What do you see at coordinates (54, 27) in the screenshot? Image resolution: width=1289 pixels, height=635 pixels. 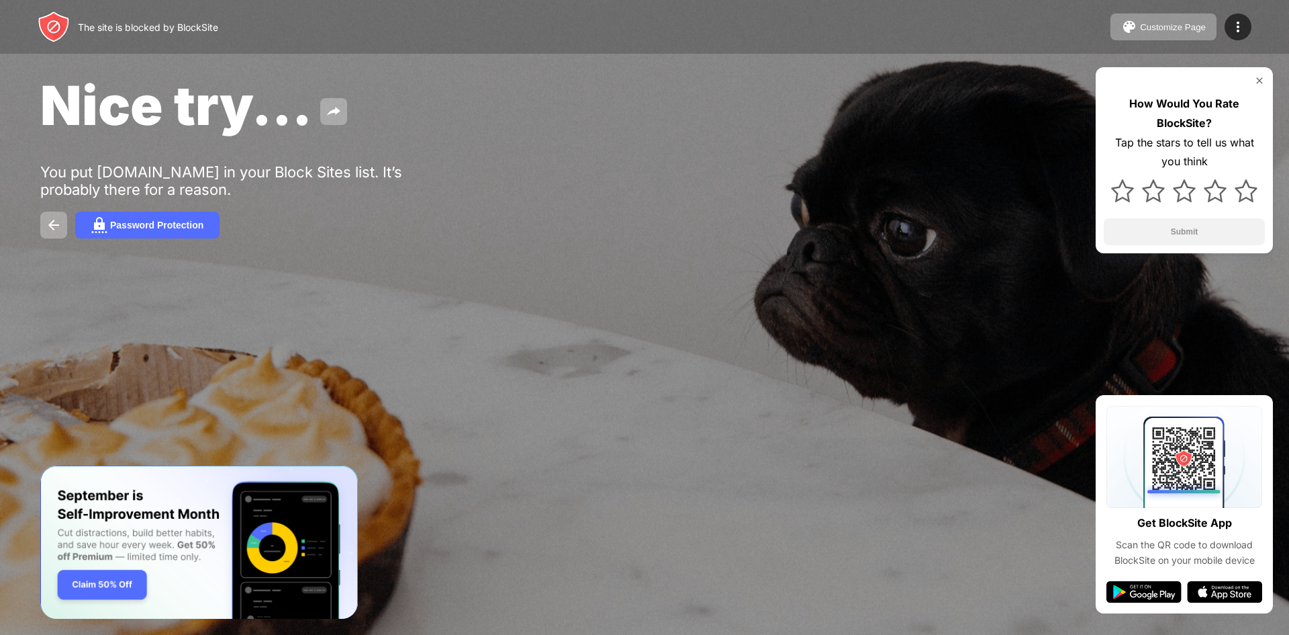 I see `img: header-logo.svg` at bounding box center [54, 27].